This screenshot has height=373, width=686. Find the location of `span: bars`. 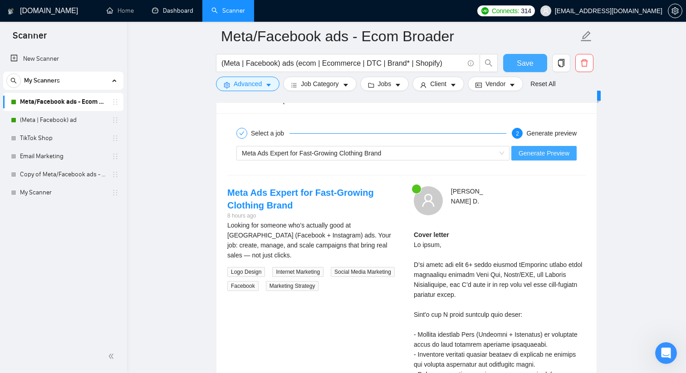

span: bars is located at coordinates (294, 85).